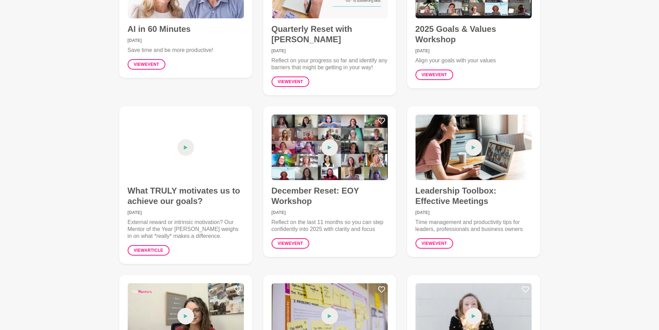 Image resolution: width=659 pixels, height=330 pixels. What do you see at coordinates (474, 196) in the screenshot?
I see `h4: Leadership Toolbox: Effective Meetings` at bounding box center [474, 196].